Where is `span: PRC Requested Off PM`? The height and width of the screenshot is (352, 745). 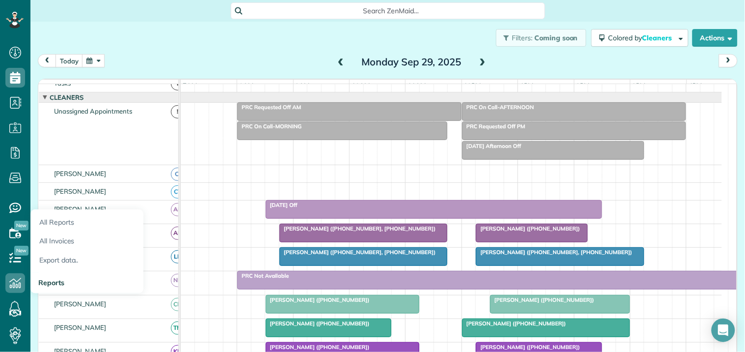 span: PRC Requested Off PM is located at coordinates (494, 126).